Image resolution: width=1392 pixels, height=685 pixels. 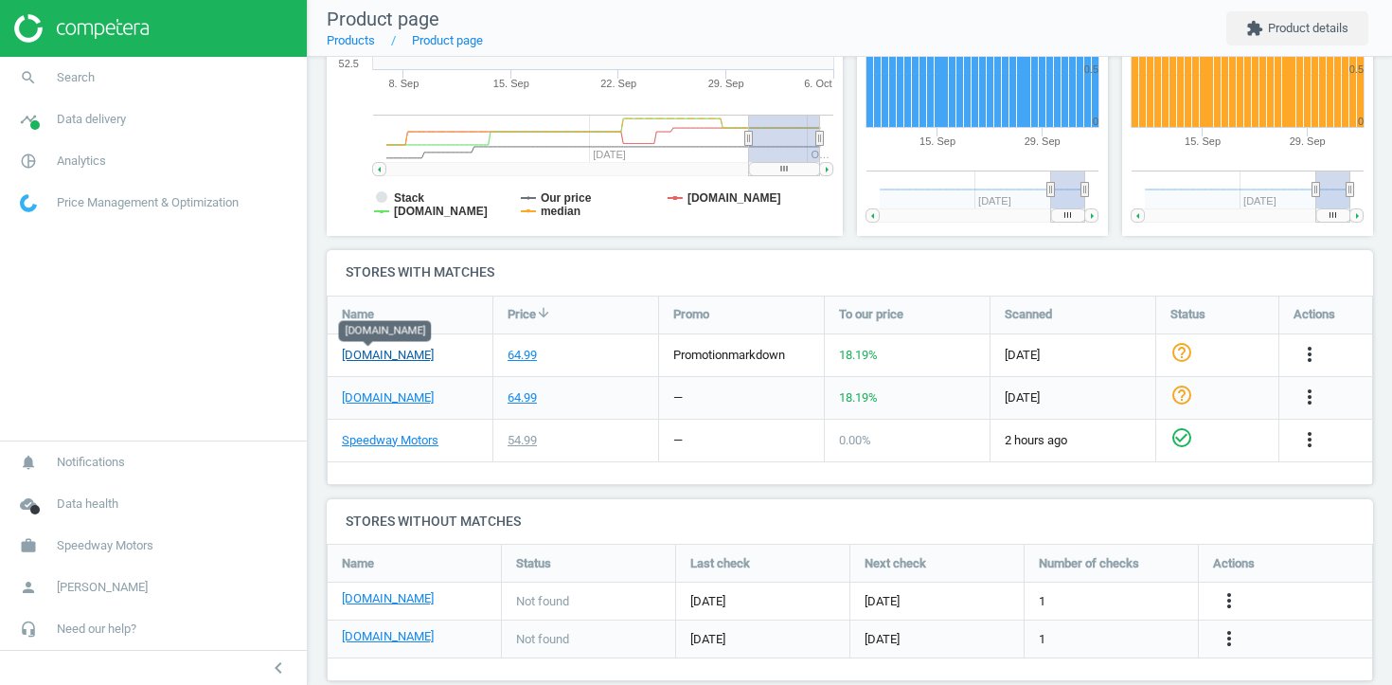 I want to click on tspan: Our price, so click(x=566, y=198).